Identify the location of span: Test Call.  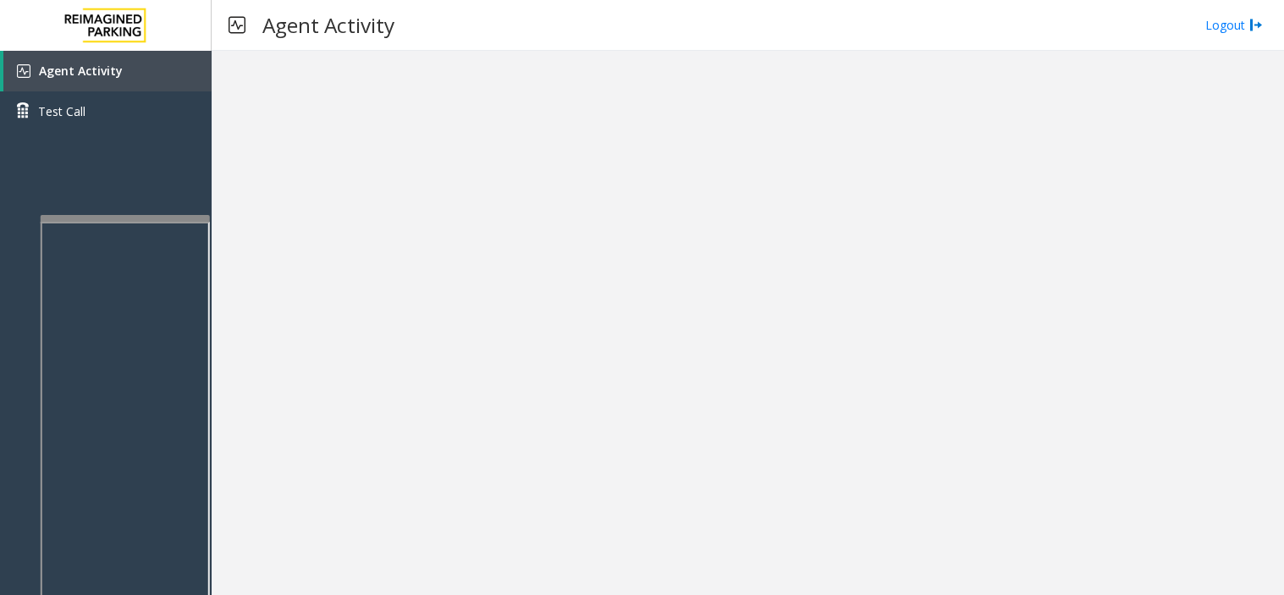
(62, 111).